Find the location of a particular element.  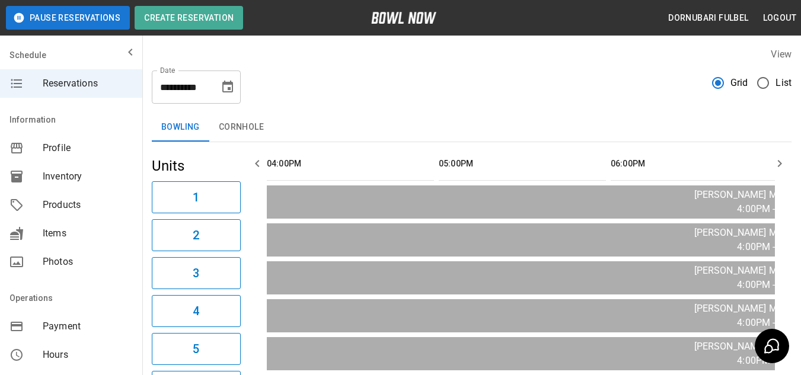

button: 3 is located at coordinates (196, 273).